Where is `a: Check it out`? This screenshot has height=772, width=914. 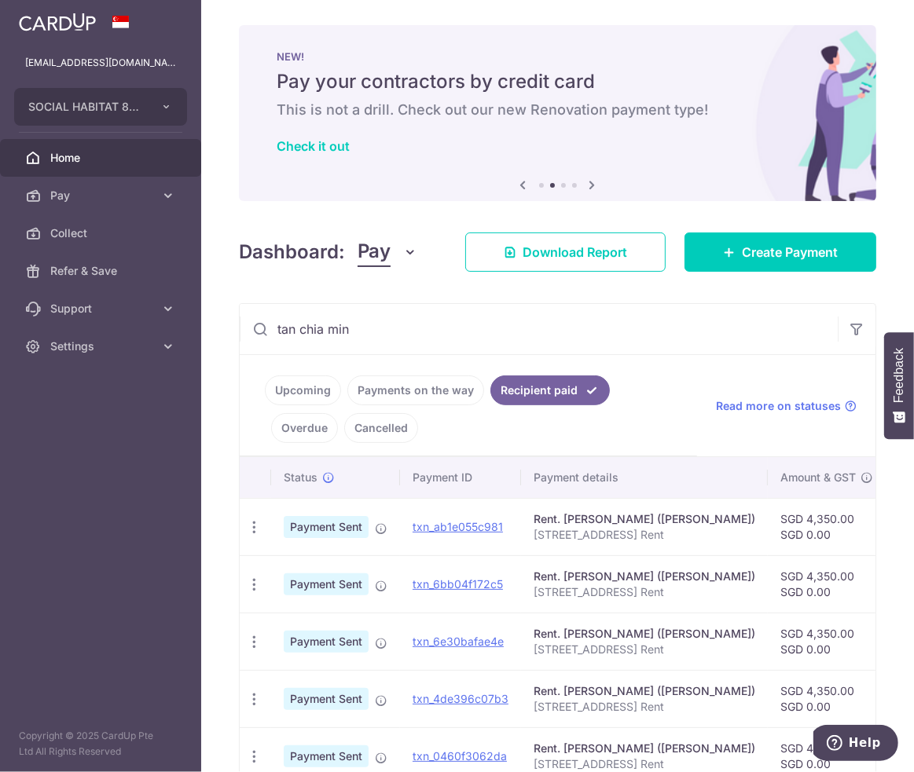
a: Check it out is located at coordinates (313, 146).